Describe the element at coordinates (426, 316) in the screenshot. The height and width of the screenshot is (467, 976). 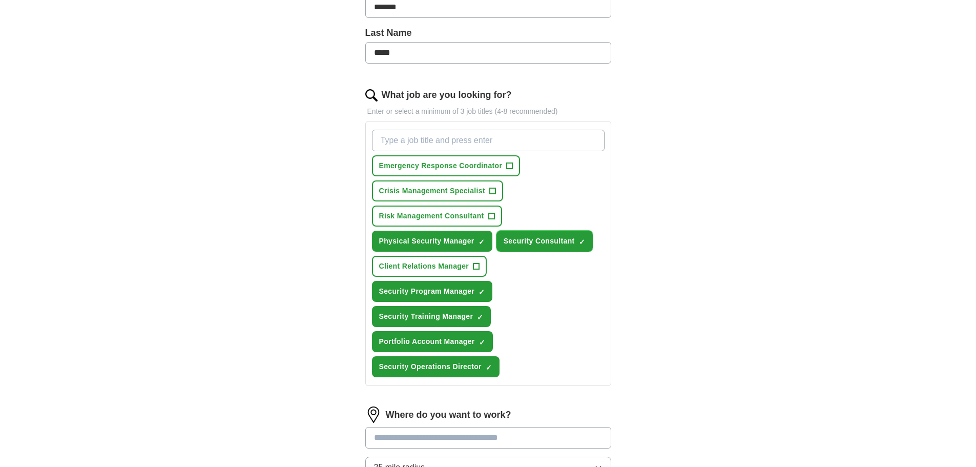
I see `span: Security Training Manager` at that location.